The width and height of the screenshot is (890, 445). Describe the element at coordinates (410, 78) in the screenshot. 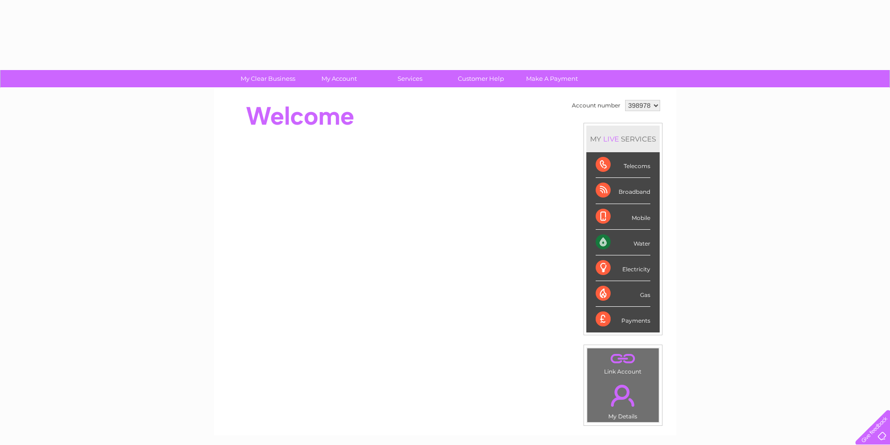

I see `a: Services` at that location.